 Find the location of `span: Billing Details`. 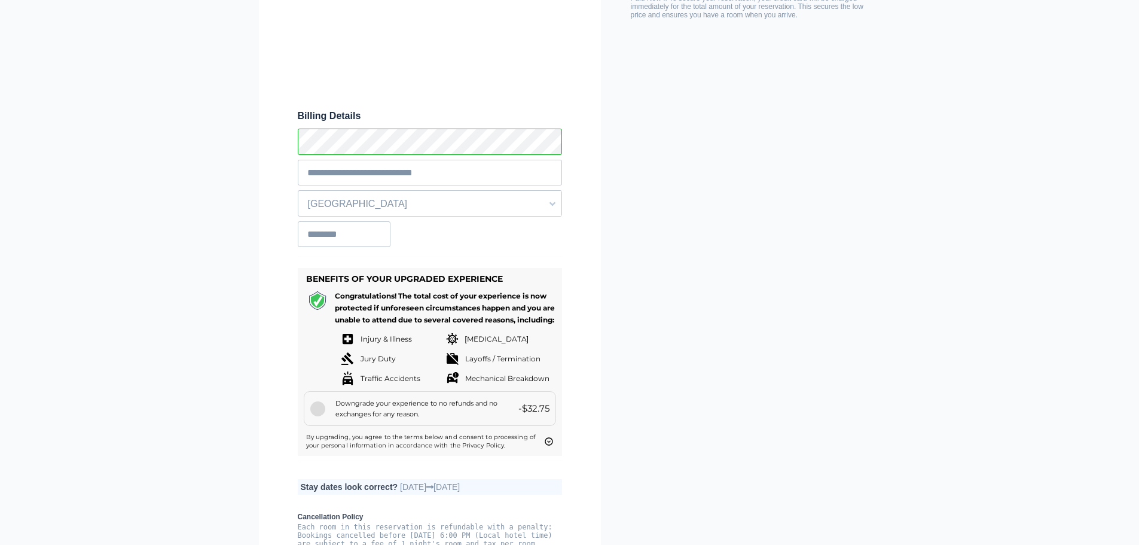

span: Billing Details is located at coordinates (430, 116).